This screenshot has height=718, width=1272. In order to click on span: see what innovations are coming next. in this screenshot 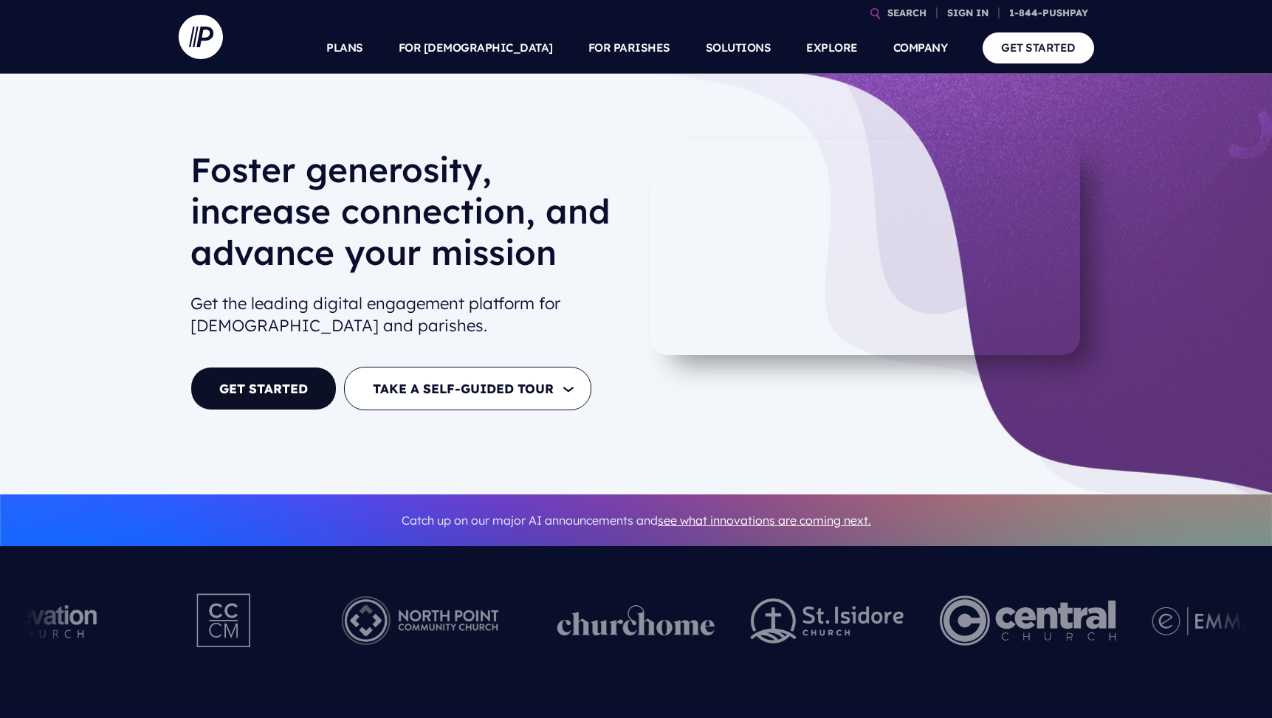, I will do `click(764, 521)`.